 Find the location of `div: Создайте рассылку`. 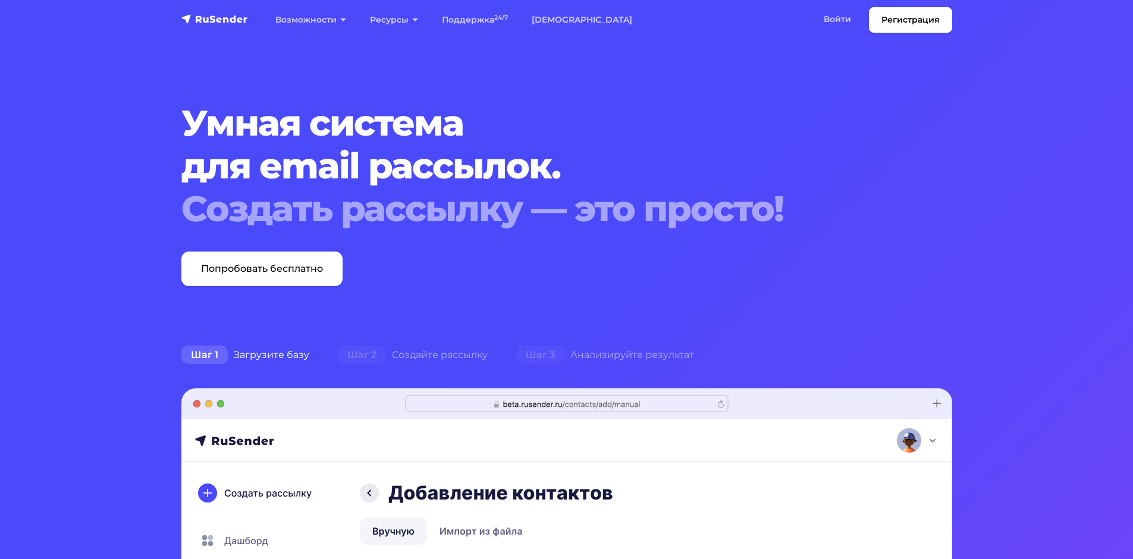

div: Создайте рассылку is located at coordinates (413, 355).